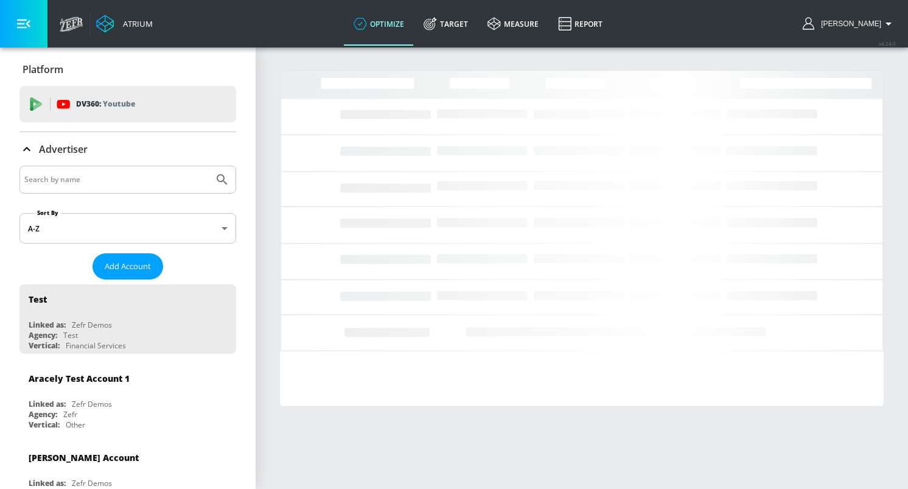 The width and height of the screenshot is (908, 489). I want to click on p: Youtube, so click(119, 104).